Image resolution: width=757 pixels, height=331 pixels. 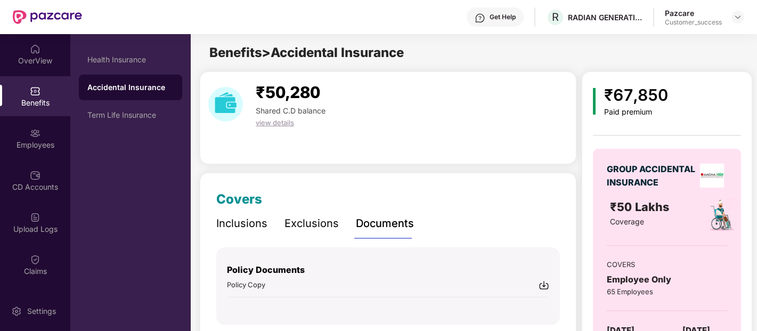 I want to click on div: Inclusions, so click(x=242, y=223).